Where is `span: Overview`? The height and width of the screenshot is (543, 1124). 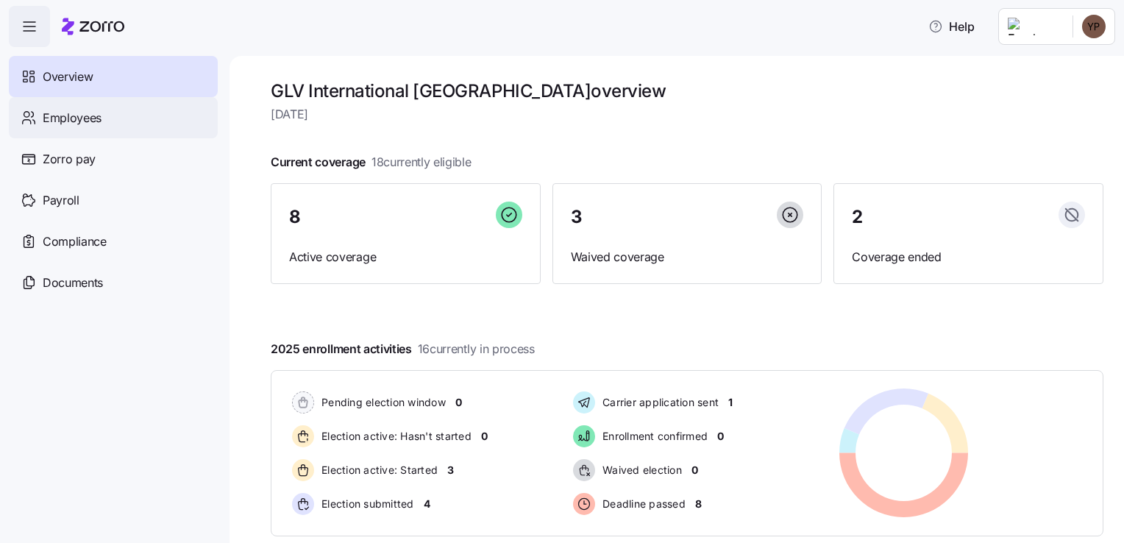
span: Overview is located at coordinates (68, 77).